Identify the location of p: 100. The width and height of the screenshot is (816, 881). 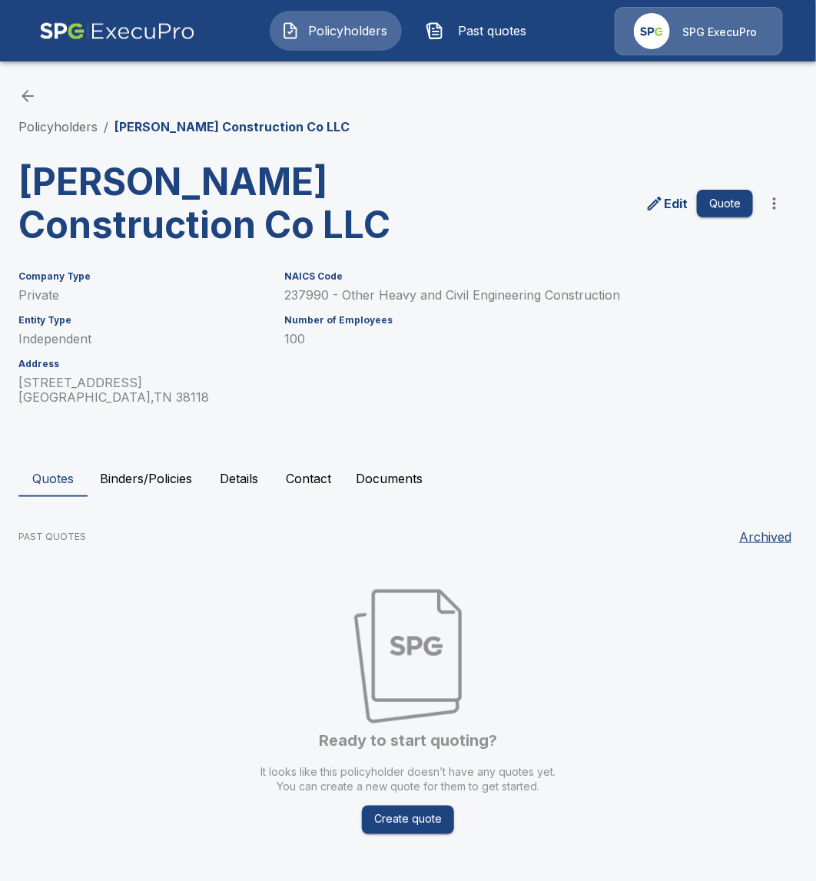
(474, 339).